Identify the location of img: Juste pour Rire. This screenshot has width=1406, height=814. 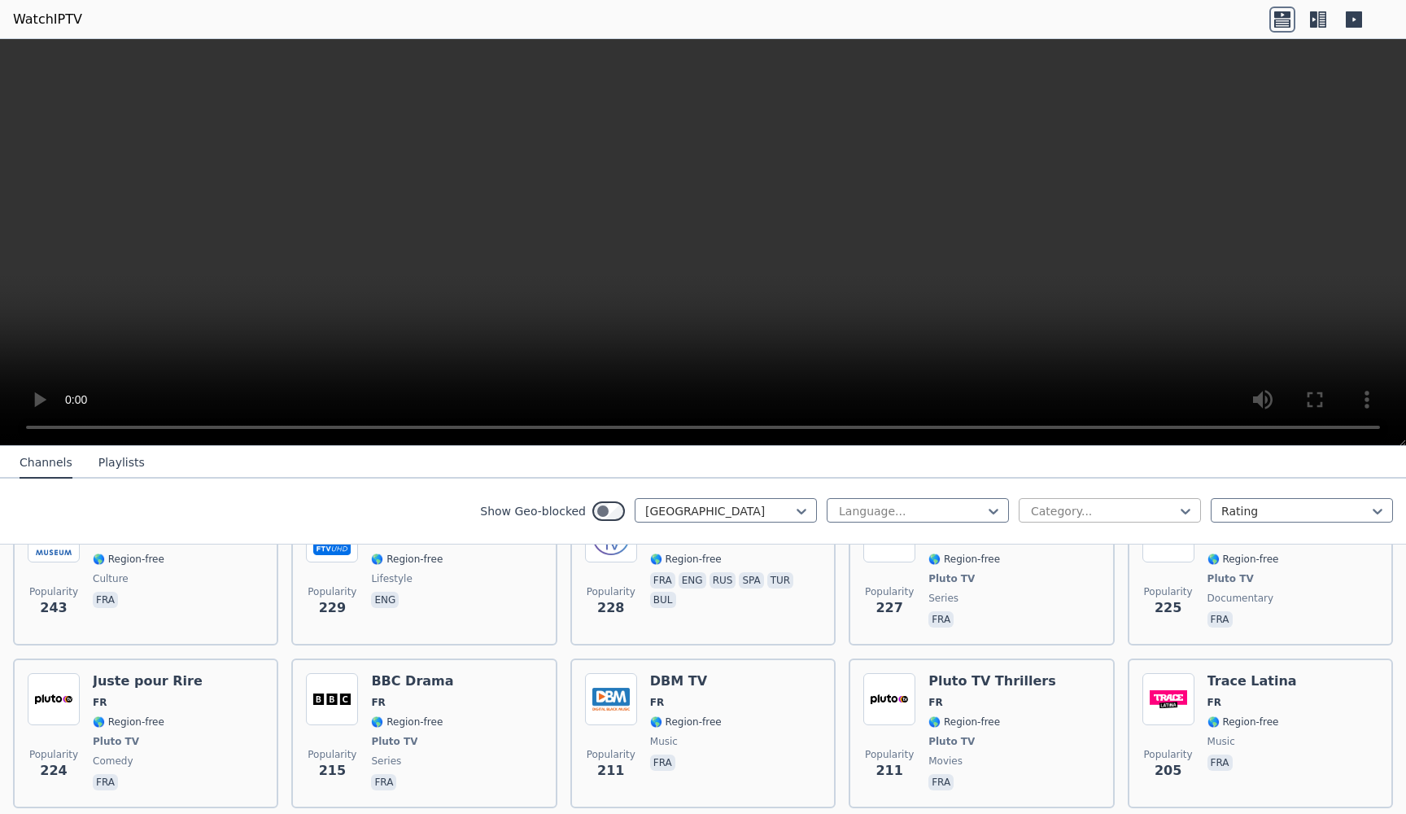
(54, 699).